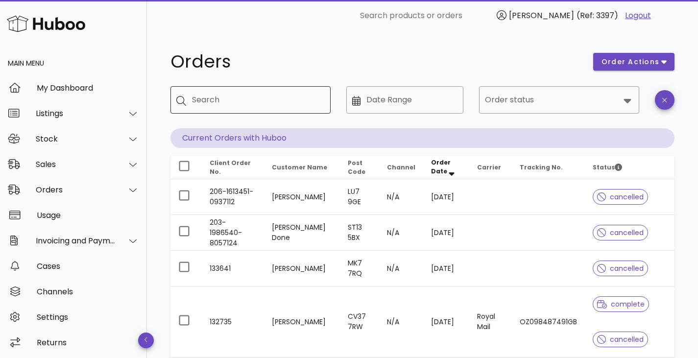  What do you see at coordinates (631, 62) in the screenshot?
I see `span: order actions` at bounding box center [631, 62].